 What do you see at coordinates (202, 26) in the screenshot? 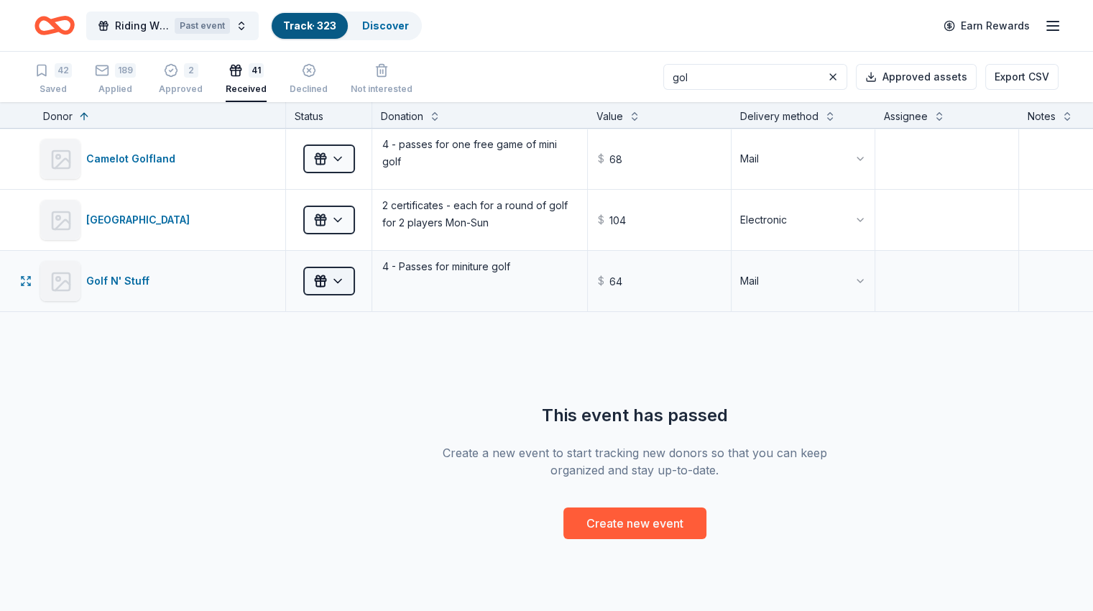
I see `div: Past event` at bounding box center [202, 26].